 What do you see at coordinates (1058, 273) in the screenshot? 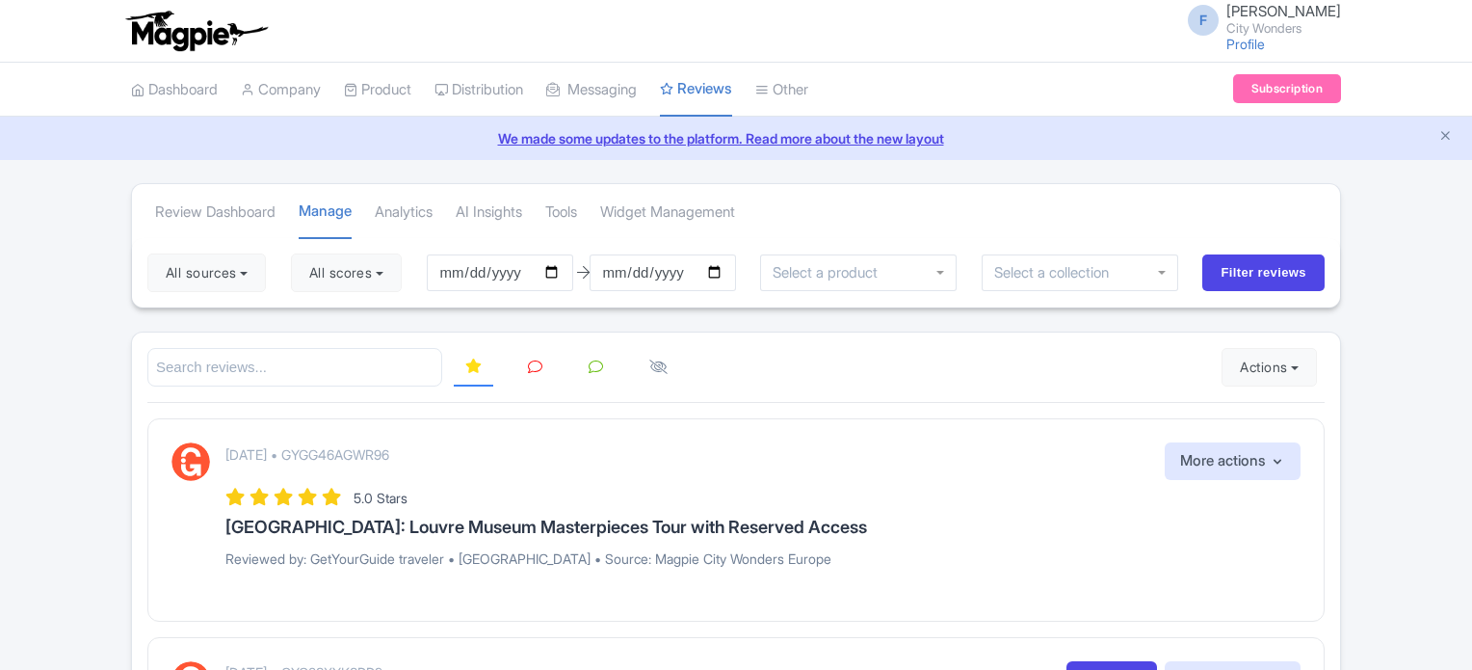
I see `input: Select a collection` at bounding box center [1058, 273].